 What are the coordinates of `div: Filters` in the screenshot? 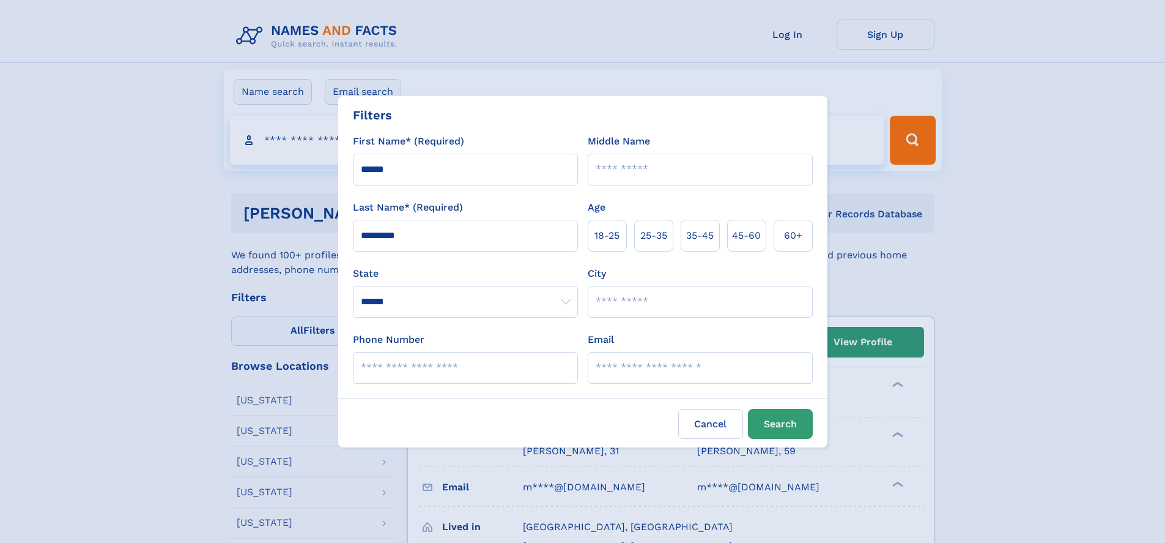 It's located at (373, 115).